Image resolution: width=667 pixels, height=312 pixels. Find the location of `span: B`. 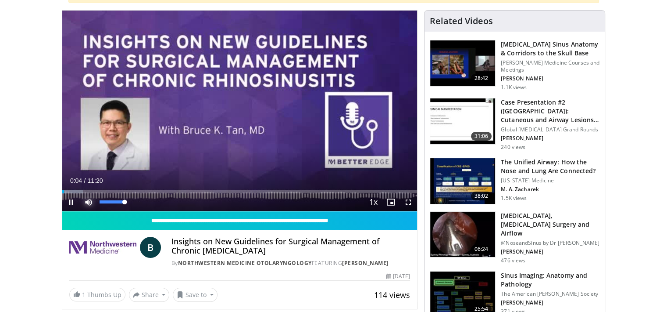

span: B is located at coordinates (151, 247).